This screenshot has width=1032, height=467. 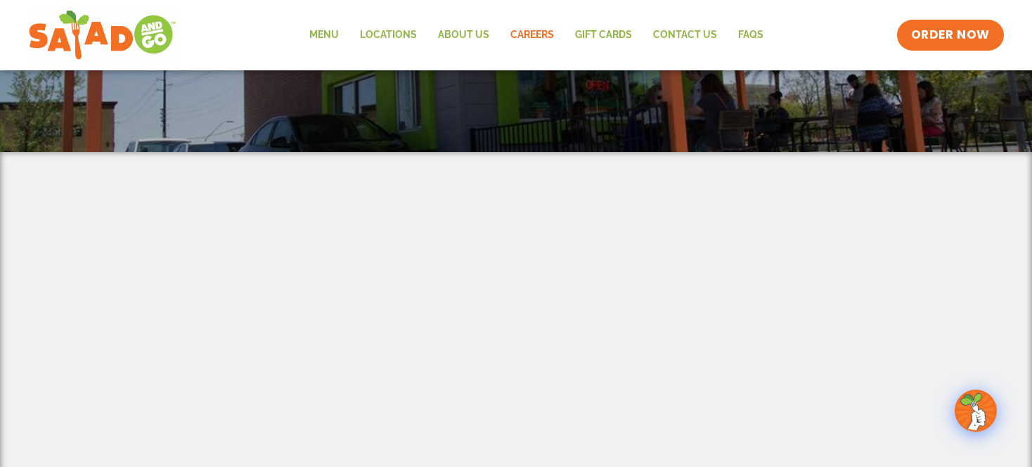 I want to click on nav: Menu, so click(x=536, y=35).